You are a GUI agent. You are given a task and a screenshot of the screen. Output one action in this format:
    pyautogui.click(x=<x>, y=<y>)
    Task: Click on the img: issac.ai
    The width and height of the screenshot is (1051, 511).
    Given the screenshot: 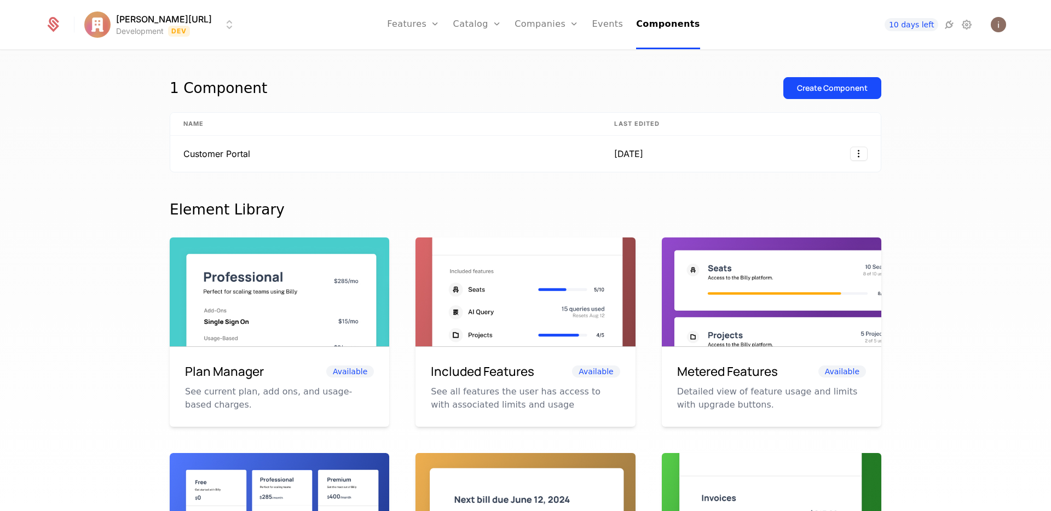 What is the action you would take?
    pyautogui.click(x=97, y=25)
    